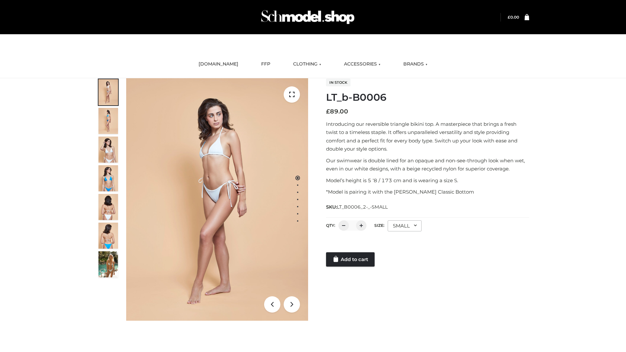  What do you see at coordinates (308, 17) in the screenshot?
I see `a: Schmodel Admin 964` at bounding box center [308, 17].